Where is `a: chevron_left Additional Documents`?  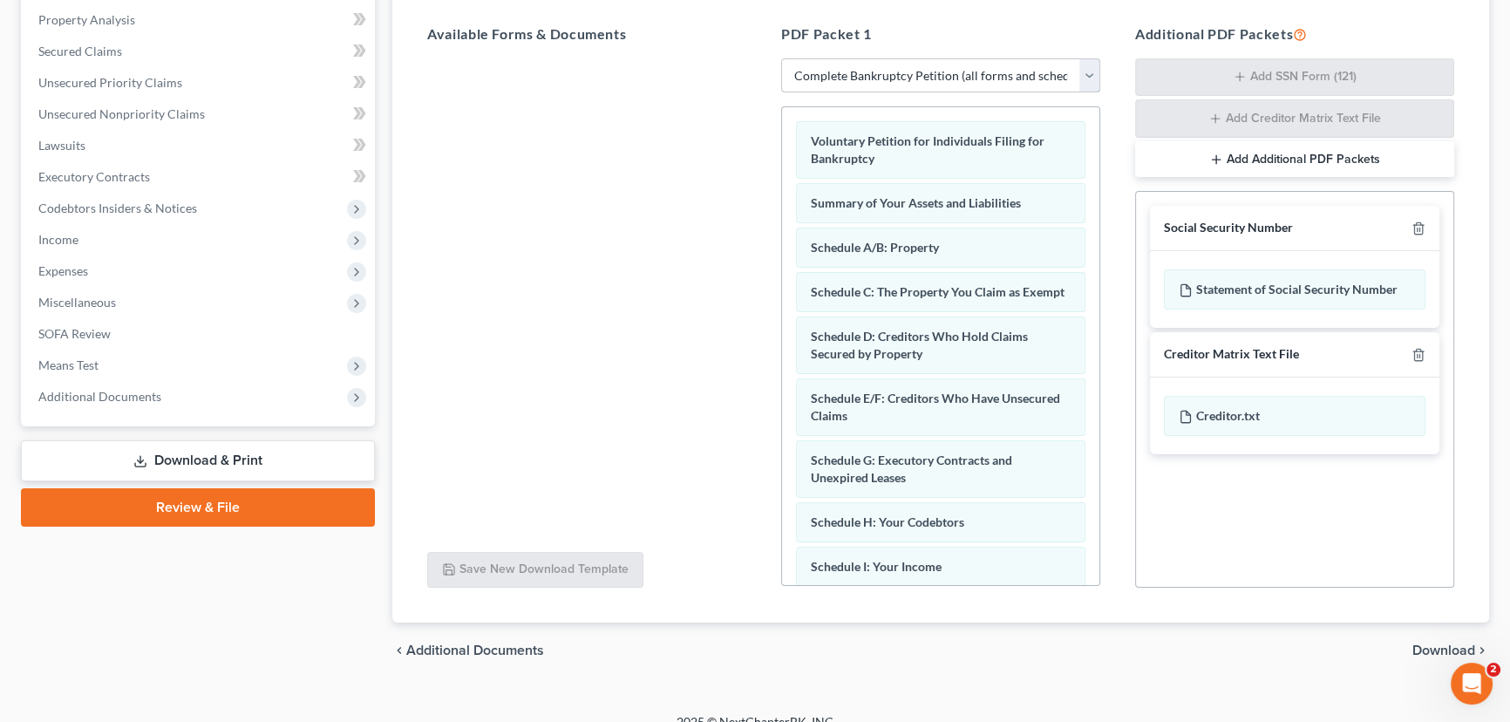
a: chevron_left Additional Documents is located at coordinates (468, 650).